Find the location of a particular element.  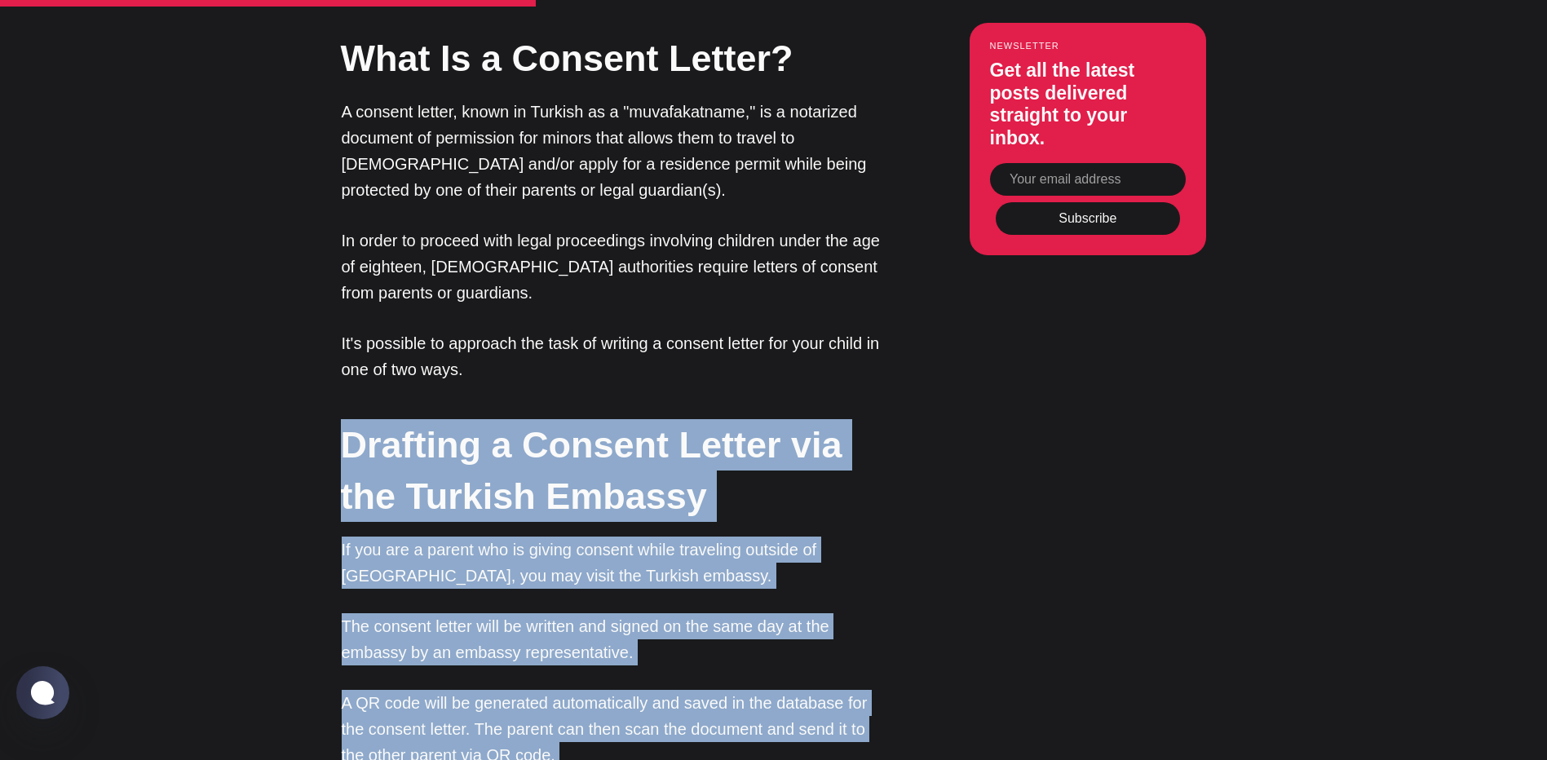

p: It's possible to approach the task of writing a consent letter for your child in one of two ways. is located at coordinates (615, 356).